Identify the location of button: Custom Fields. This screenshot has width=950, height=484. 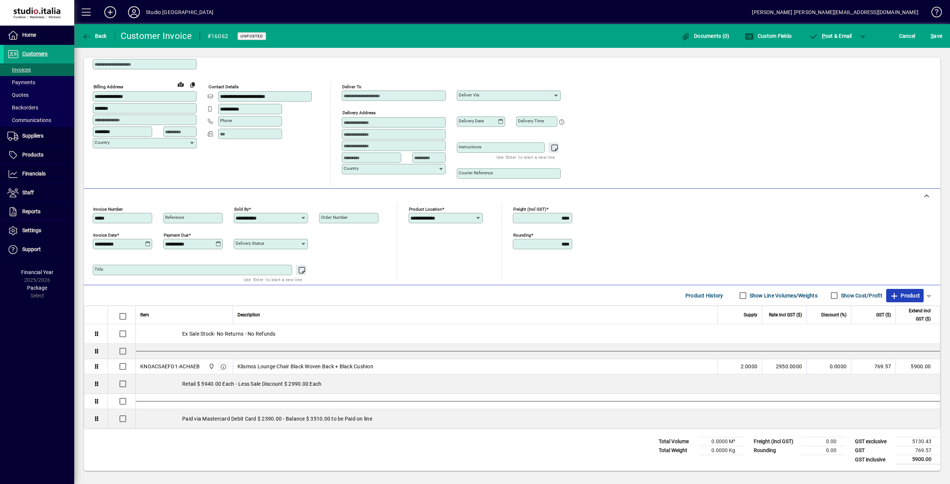
(768, 36).